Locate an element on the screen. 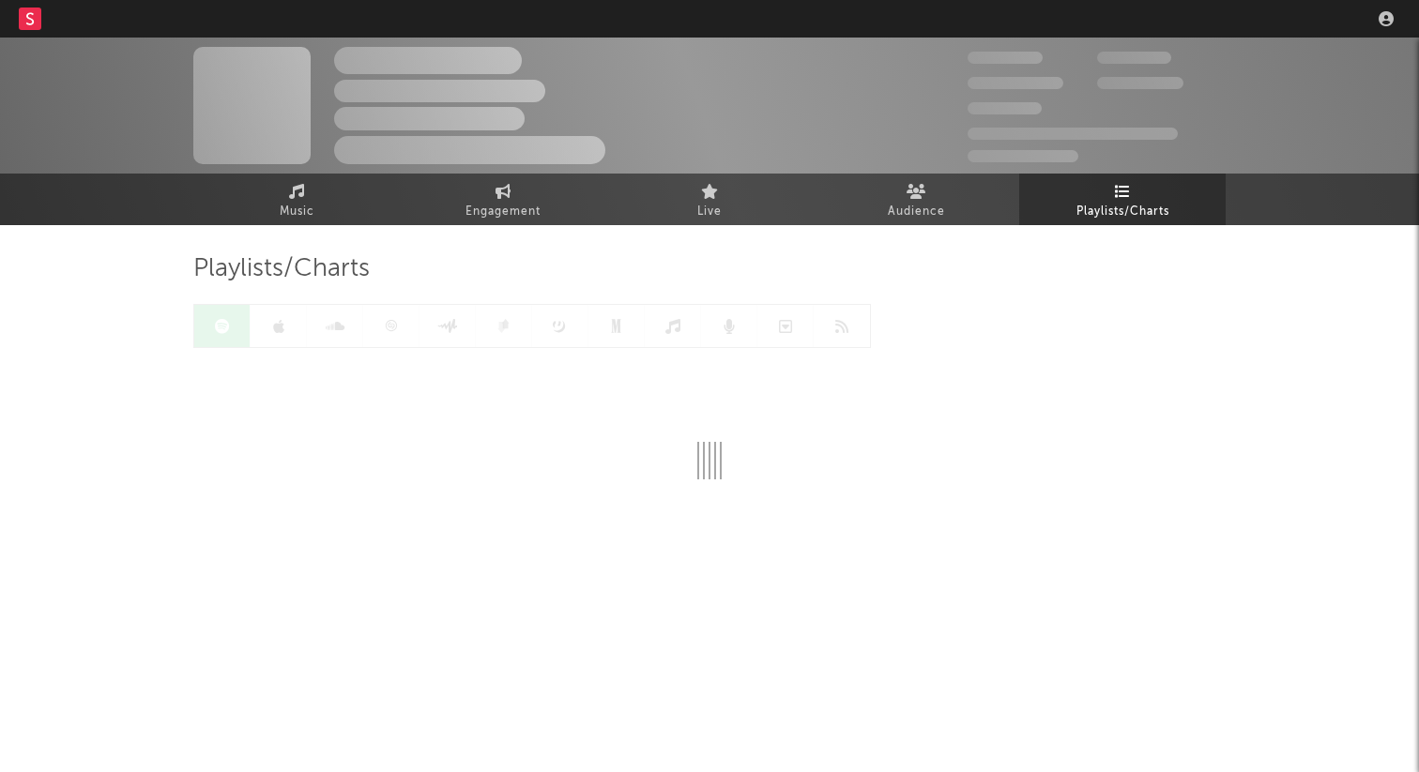  a: Music is located at coordinates (296, 199).